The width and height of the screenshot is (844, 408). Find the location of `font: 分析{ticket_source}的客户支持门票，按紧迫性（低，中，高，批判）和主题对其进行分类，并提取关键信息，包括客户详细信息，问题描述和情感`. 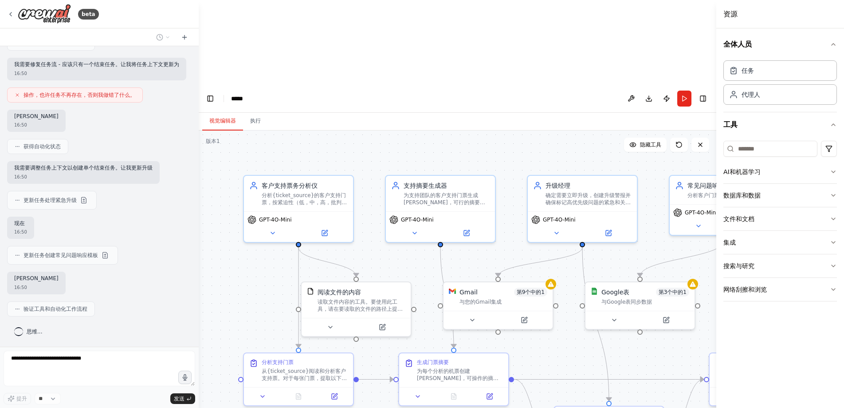

font: 分析{ticket_source}的客户支持门票，按紧迫性（低，中，高，批判）和主题对其进行分类，并提取关键信息，包括客户详细信息，问题描述和情感 is located at coordinates (304, 209).